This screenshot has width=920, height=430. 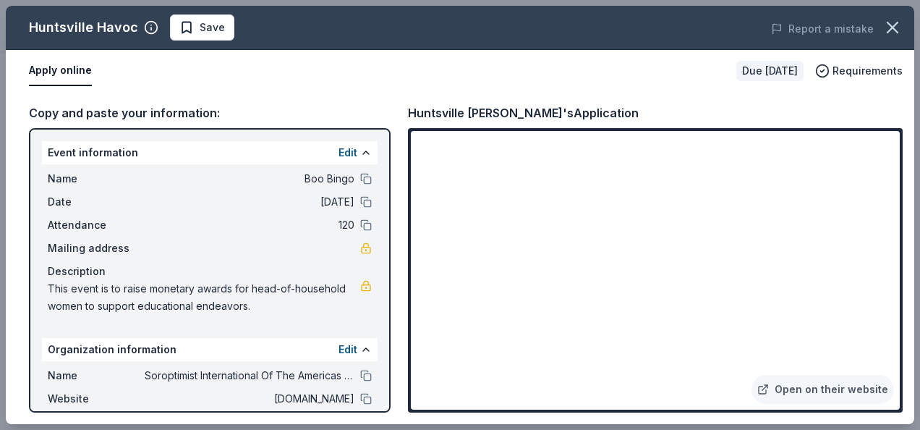 What do you see at coordinates (210, 350) in the screenshot?
I see `div: Organization information` at bounding box center [210, 350].